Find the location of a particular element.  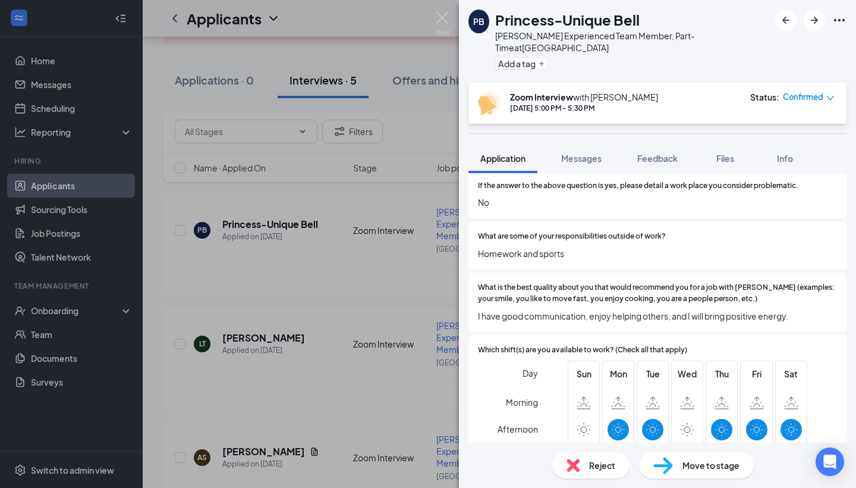

span: Homework and sports is located at coordinates (658, 253).